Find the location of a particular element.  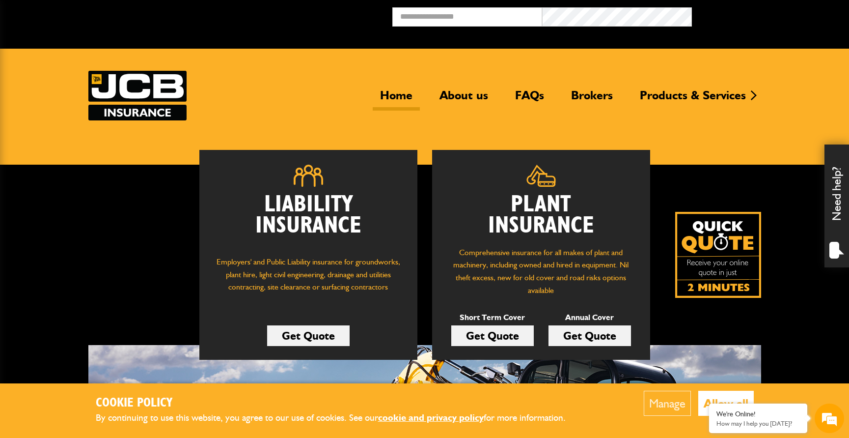

p: Annual Cover is located at coordinates (590, 317).